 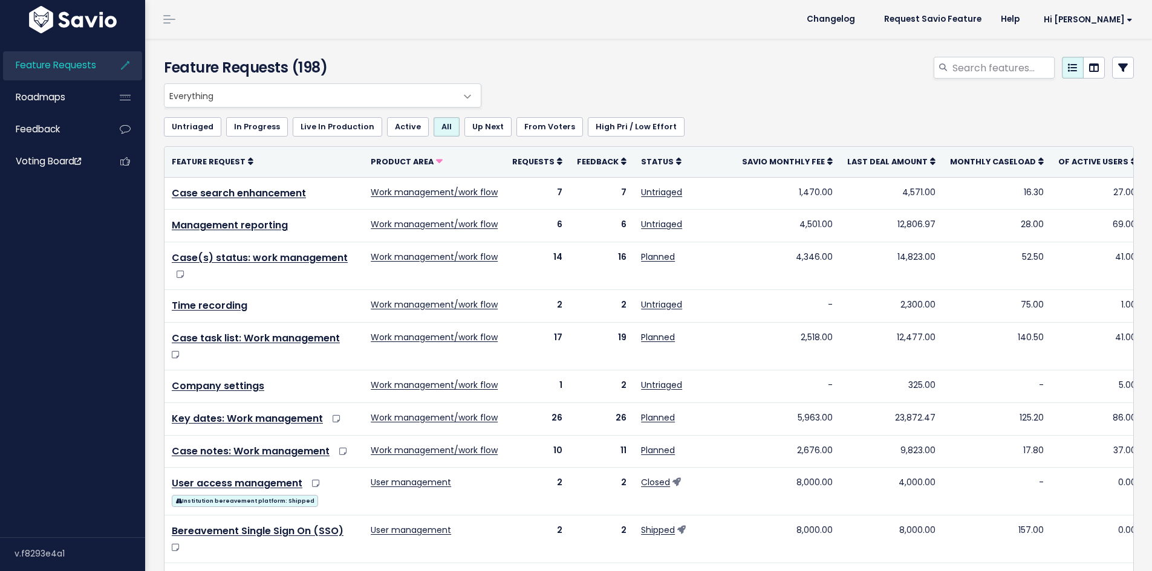 What do you see at coordinates (891, 307) in the screenshot?
I see `td: 2,300.00` at bounding box center [891, 307].